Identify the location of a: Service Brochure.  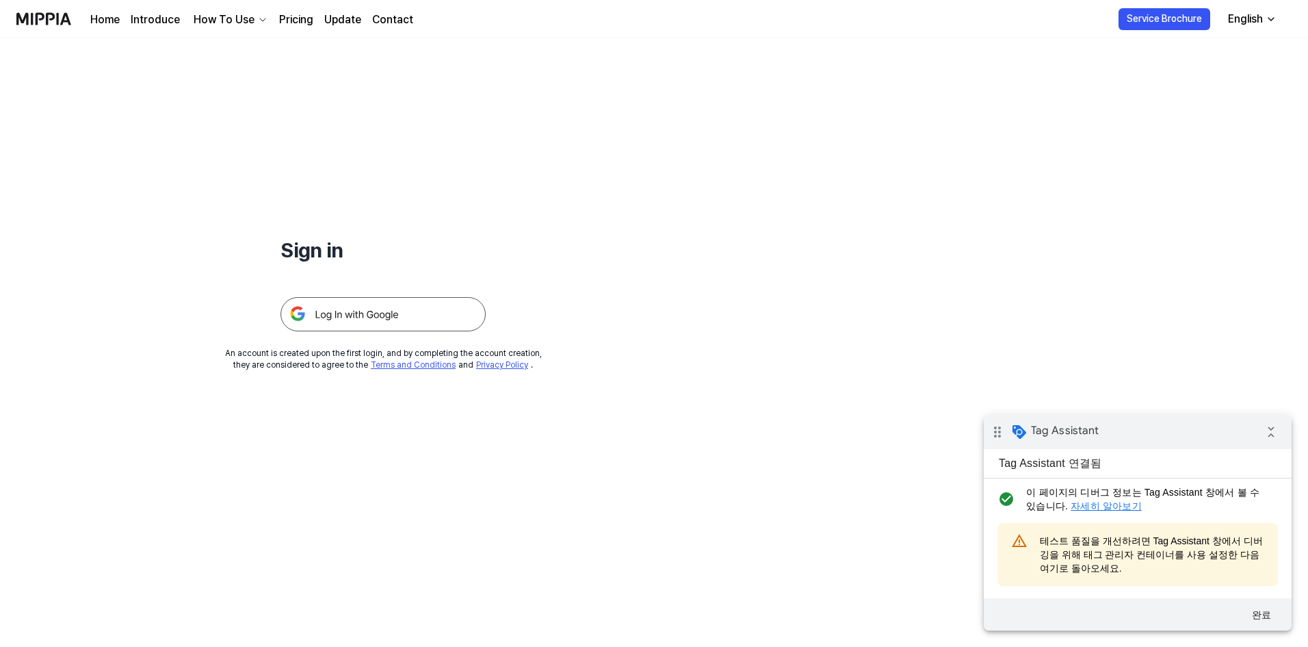
(1165, 19).